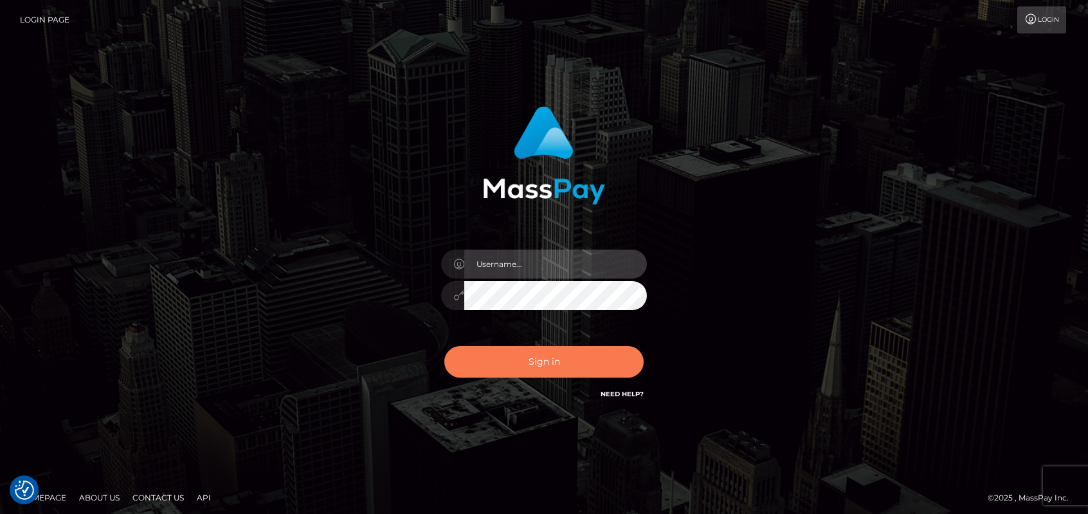 The width and height of the screenshot is (1088, 514). I want to click on button: Consent Preferences, so click(24, 490).